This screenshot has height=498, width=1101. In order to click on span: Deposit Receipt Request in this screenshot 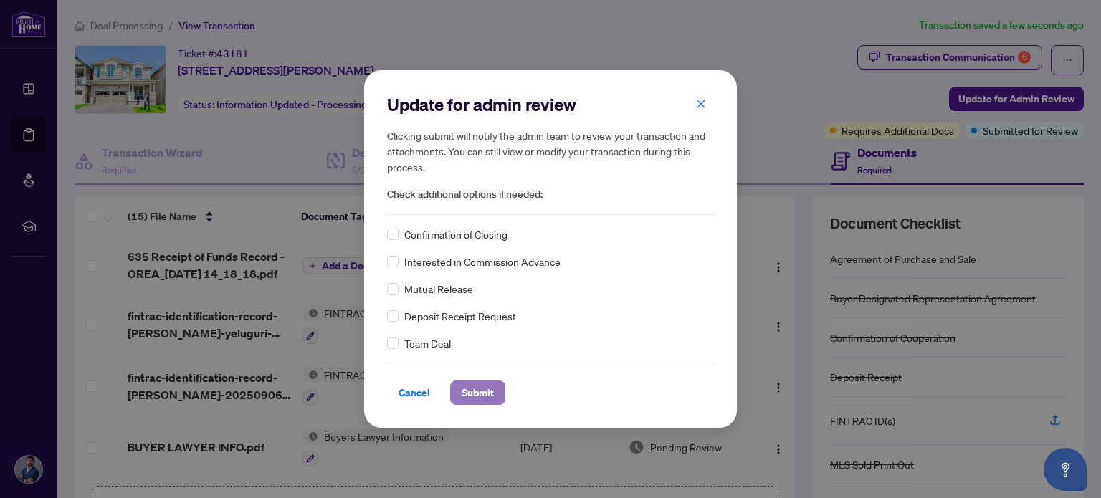, I will do `click(460, 316)`.